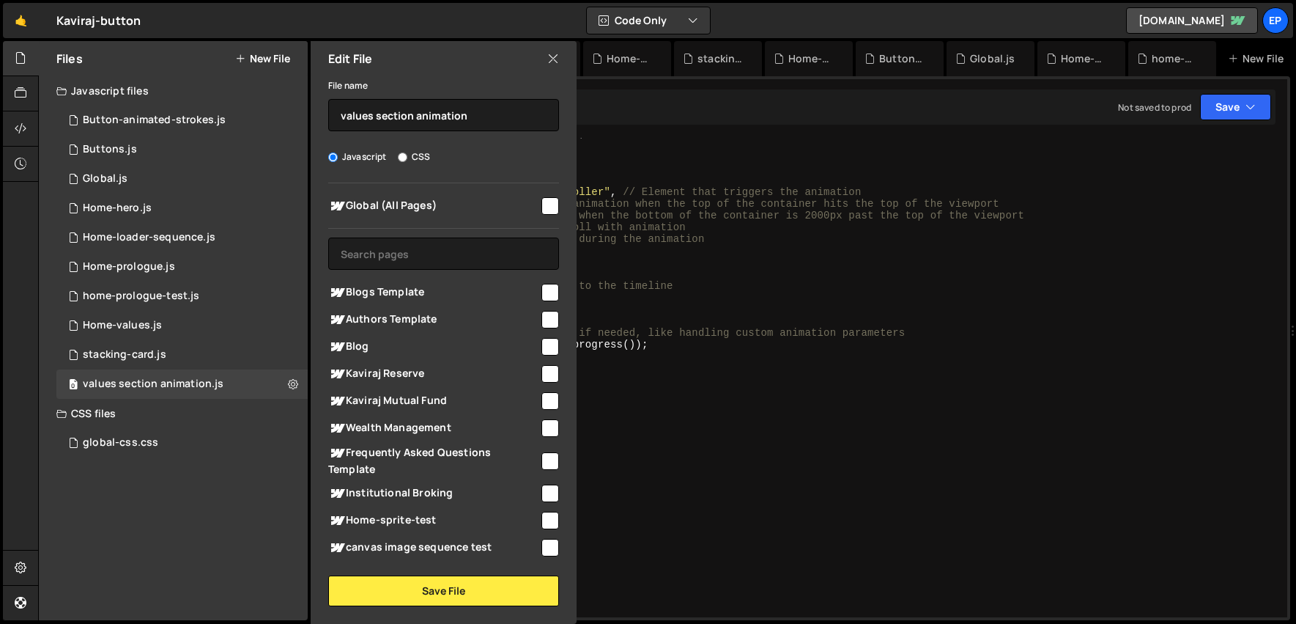  What do you see at coordinates (358, 157) in the screenshot?
I see `label: Javascript` at bounding box center [358, 157].